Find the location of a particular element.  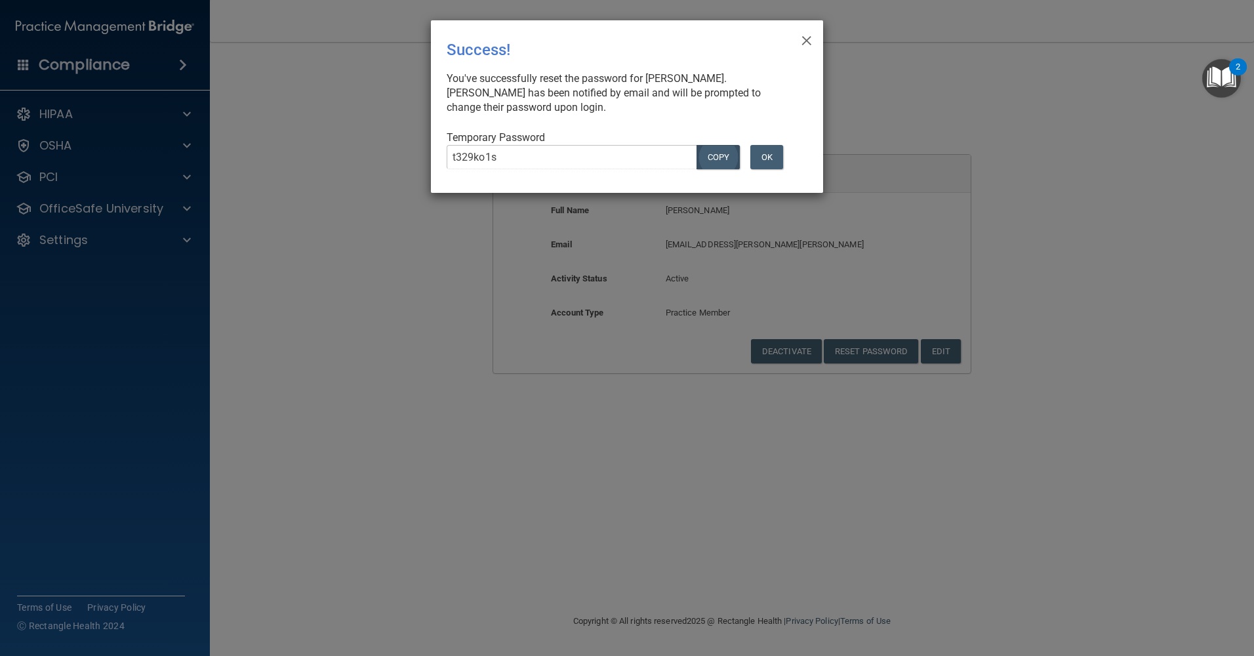

div: 2 is located at coordinates (1238, 75).